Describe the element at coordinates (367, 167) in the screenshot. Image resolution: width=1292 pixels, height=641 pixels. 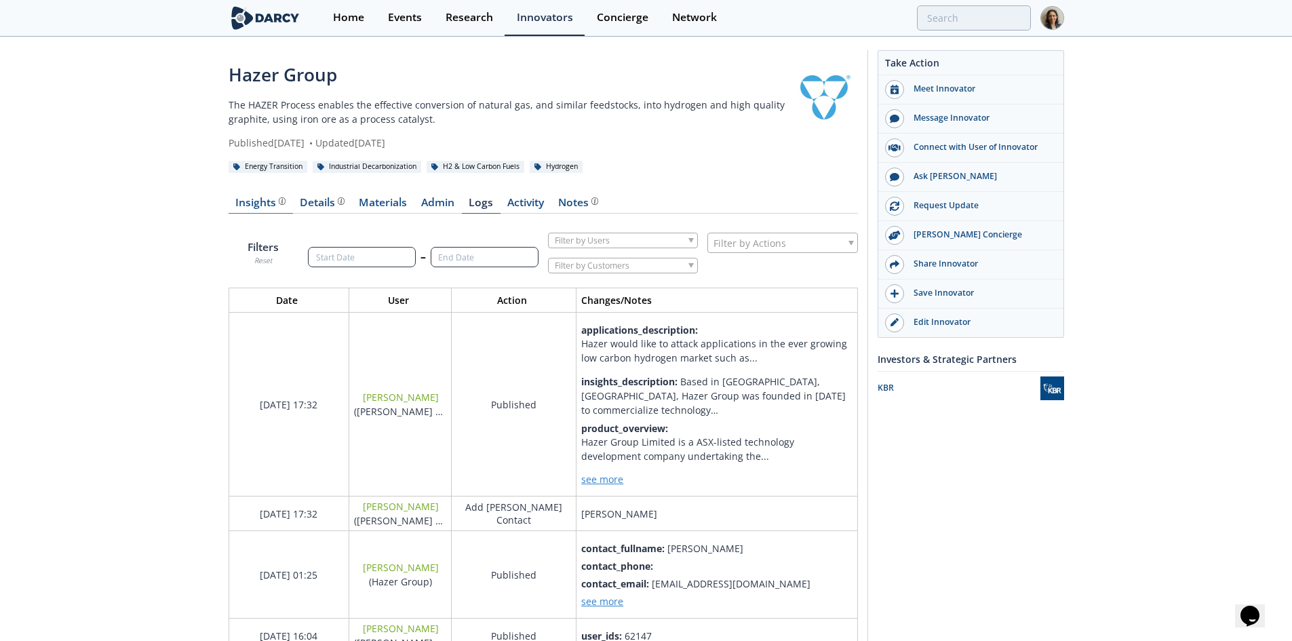
I see `div: Industrial Decarbonization` at that location.